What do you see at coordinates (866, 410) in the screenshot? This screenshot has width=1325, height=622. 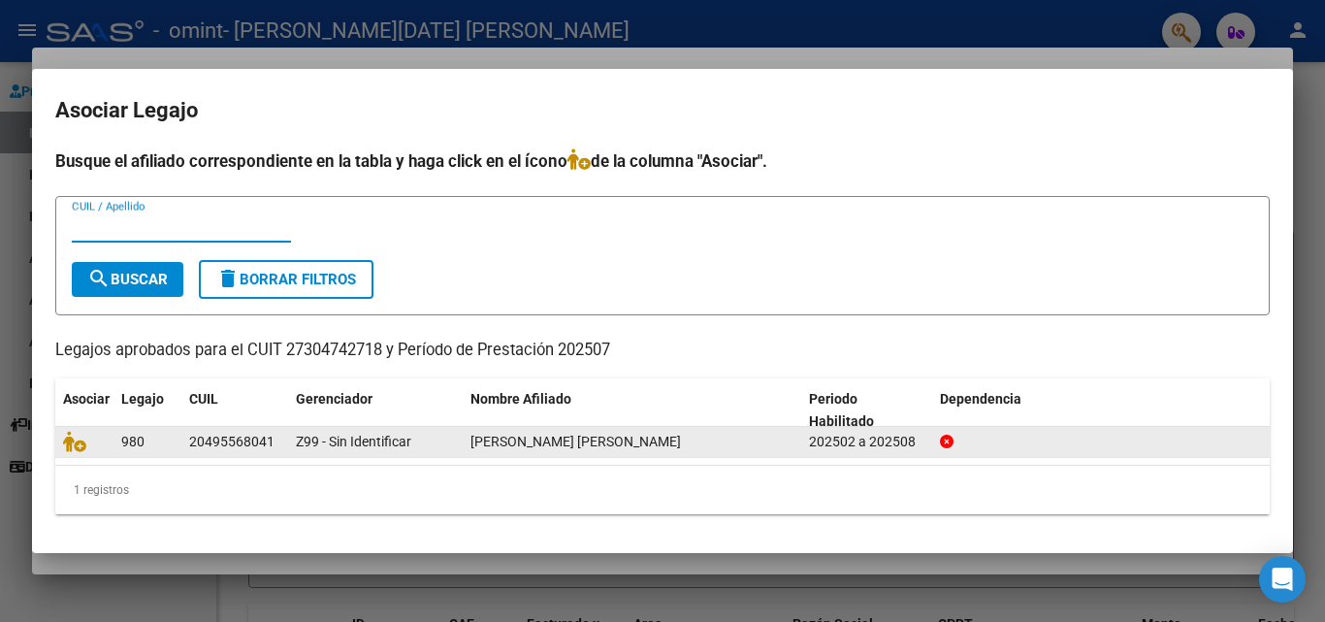 I see `datatable-header-cell: Periodo Habilitado` at bounding box center [866, 410].